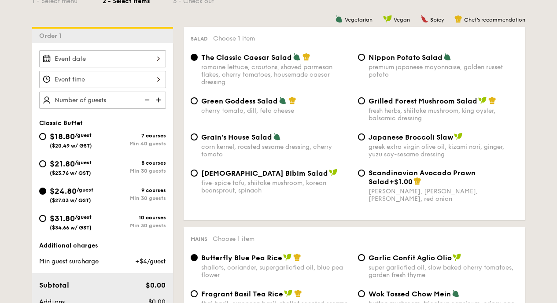 The width and height of the screenshot is (557, 303). I want to click on input: Fragrant Basil Tea Ricethai basil, european basil, shallot scented sesame oil, barley multigrain ..., so click(194, 293).